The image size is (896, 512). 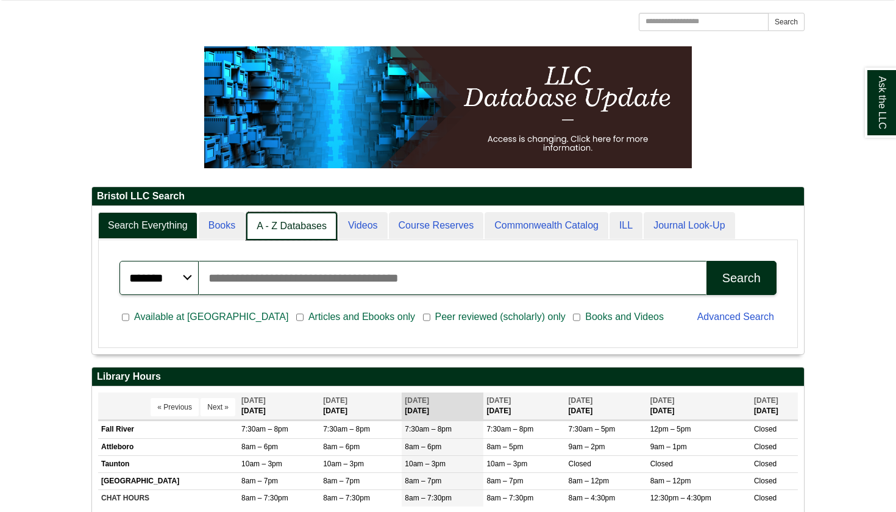 What do you see at coordinates (222, 225) in the screenshot?
I see `a: Books` at bounding box center [222, 225].